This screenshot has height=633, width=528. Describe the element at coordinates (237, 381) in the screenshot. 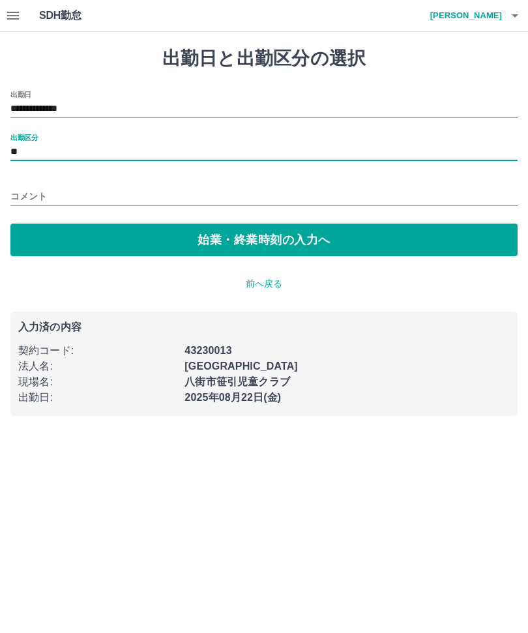

I see `b: 八街市笹引児童クラブ` at that location.